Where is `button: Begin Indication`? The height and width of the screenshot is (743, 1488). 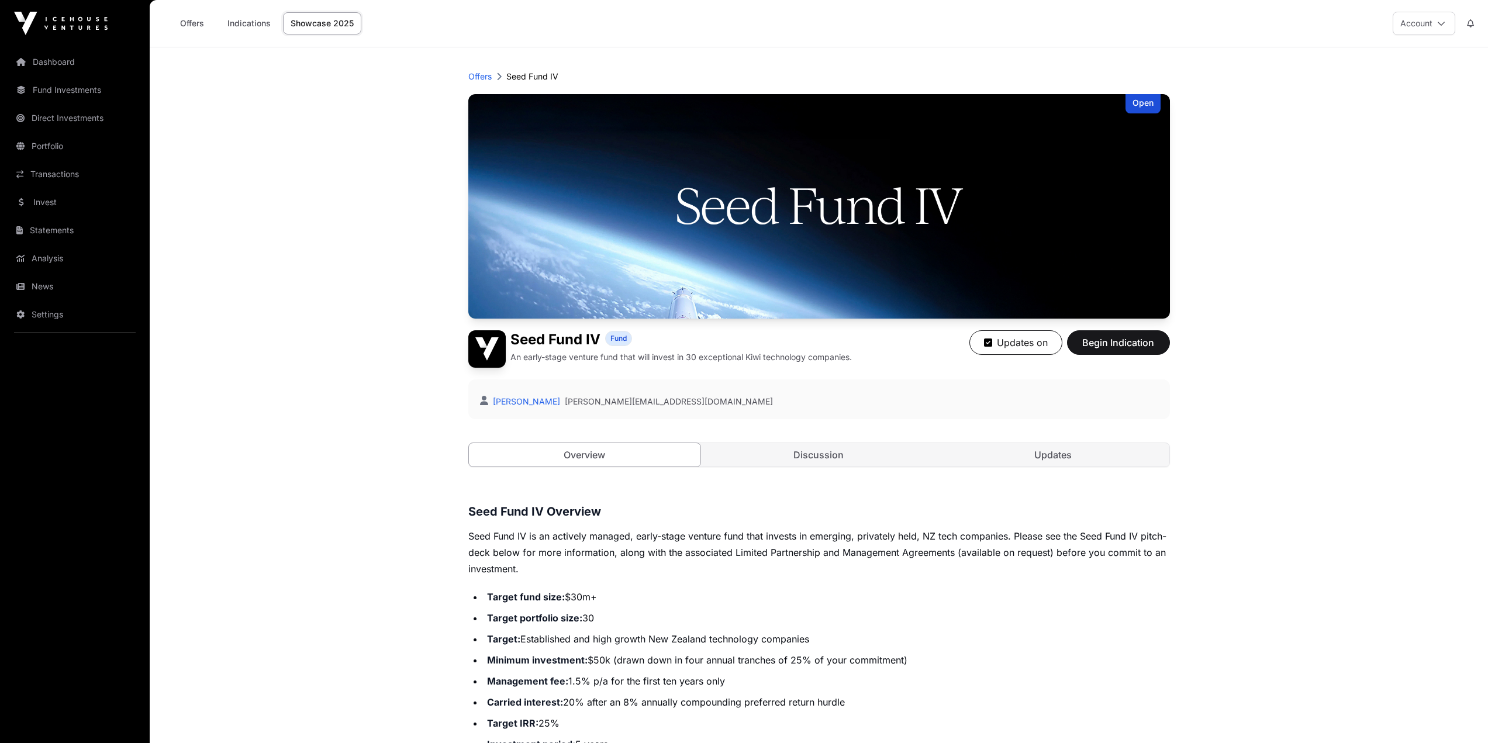 button: Begin Indication is located at coordinates (1118, 343).